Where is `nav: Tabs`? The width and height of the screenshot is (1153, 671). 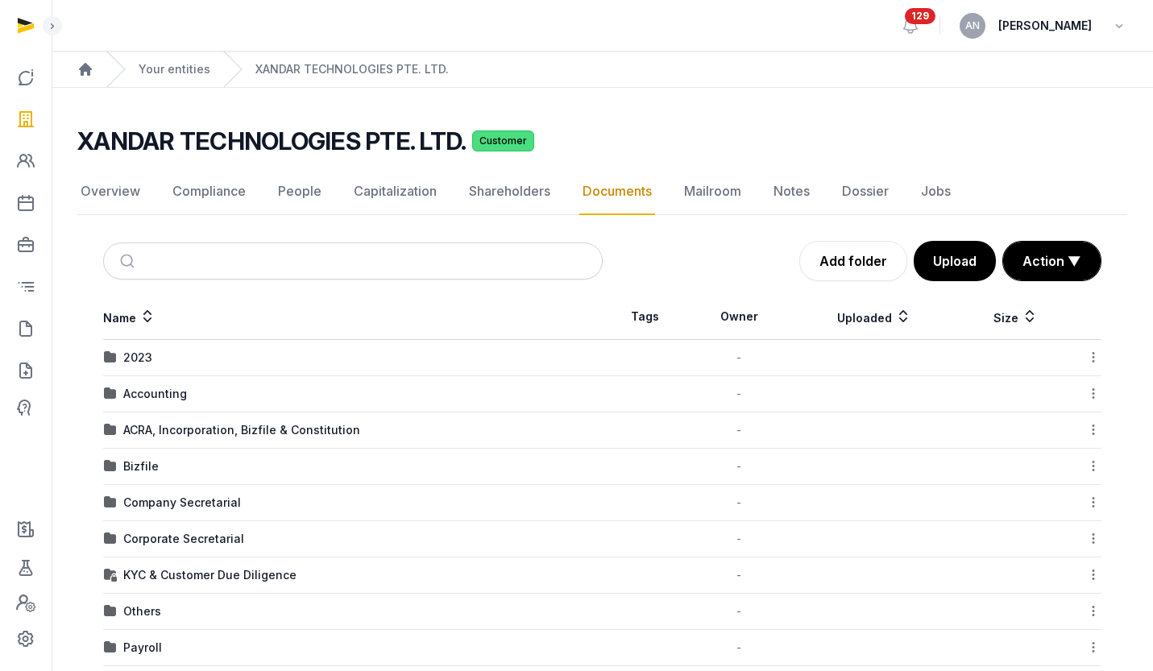
nav: Tabs is located at coordinates (602, 192).